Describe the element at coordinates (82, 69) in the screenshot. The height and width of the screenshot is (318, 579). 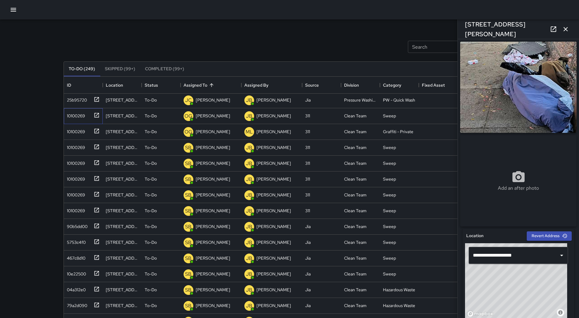
I see `button: To-Do (249)` at that location.